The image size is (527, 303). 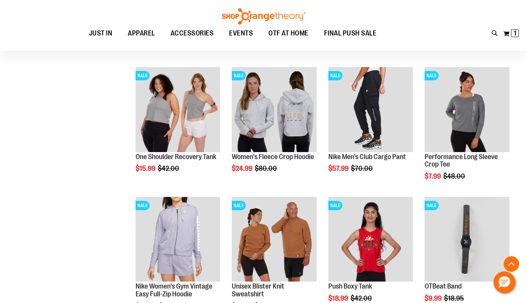 I want to click on span: $24.99, so click(x=243, y=168).